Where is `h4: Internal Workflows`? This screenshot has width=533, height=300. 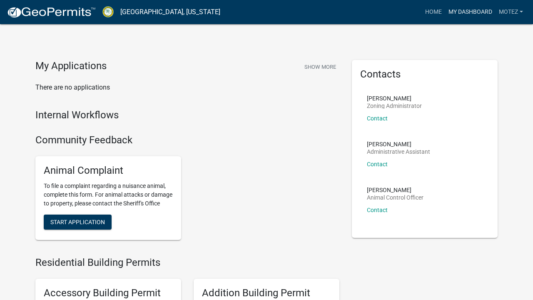 h4: Internal Workflows is located at coordinates (187, 115).